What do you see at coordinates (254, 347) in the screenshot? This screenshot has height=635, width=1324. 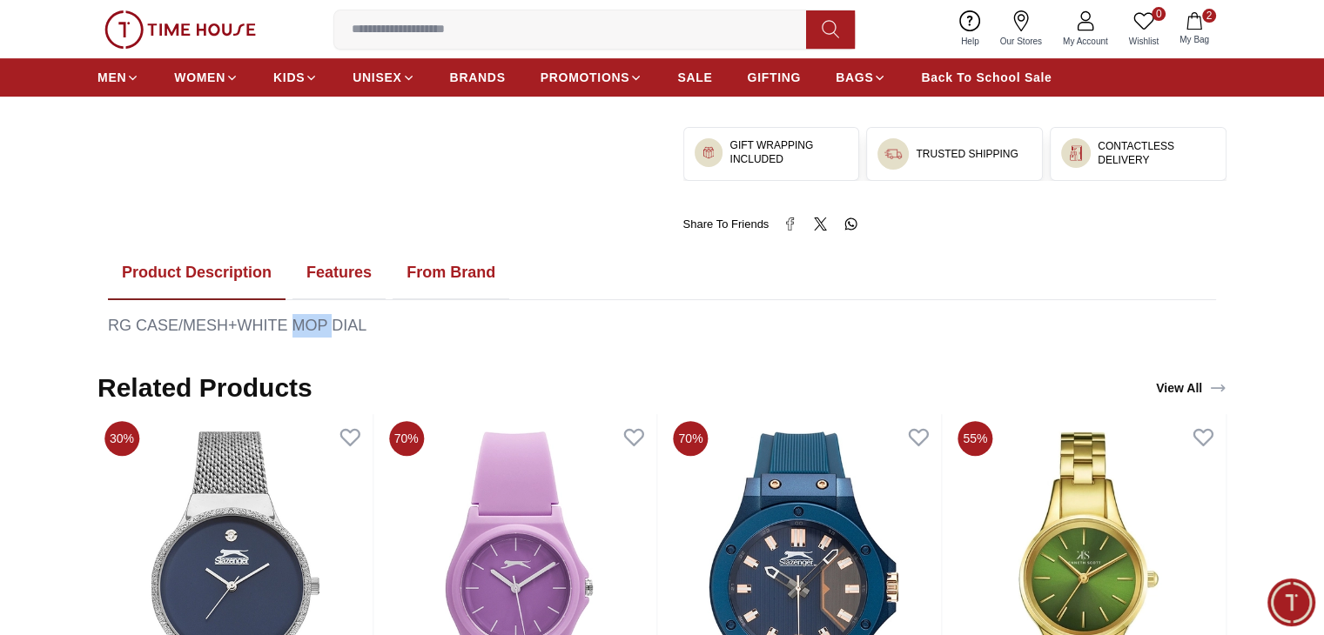 I see `span: 11:26 AM` at bounding box center [254, 347].